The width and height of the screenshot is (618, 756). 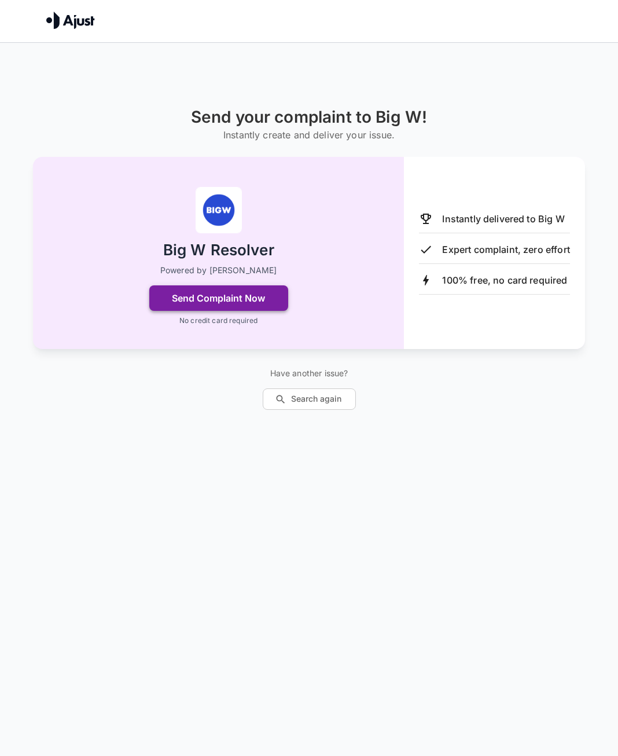 I want to click on img: Big W, so click(x=219, y=210).